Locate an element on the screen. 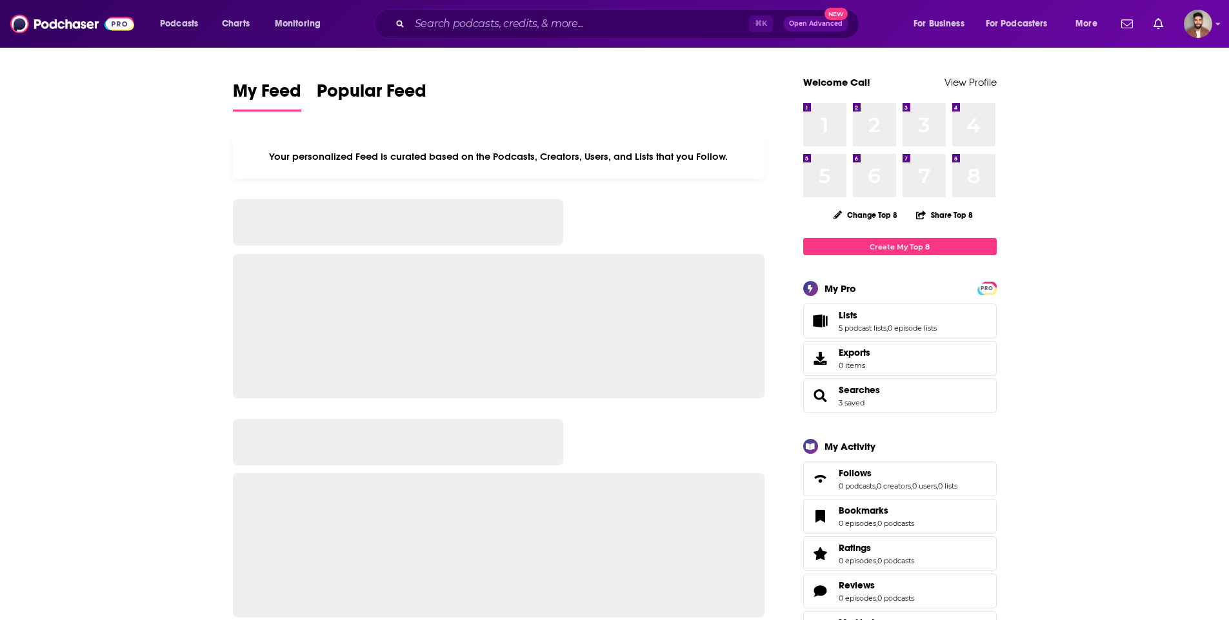 The width and height of the screenshot is (1229, 620). a: 3 saved is located at coordinates (851, 403).